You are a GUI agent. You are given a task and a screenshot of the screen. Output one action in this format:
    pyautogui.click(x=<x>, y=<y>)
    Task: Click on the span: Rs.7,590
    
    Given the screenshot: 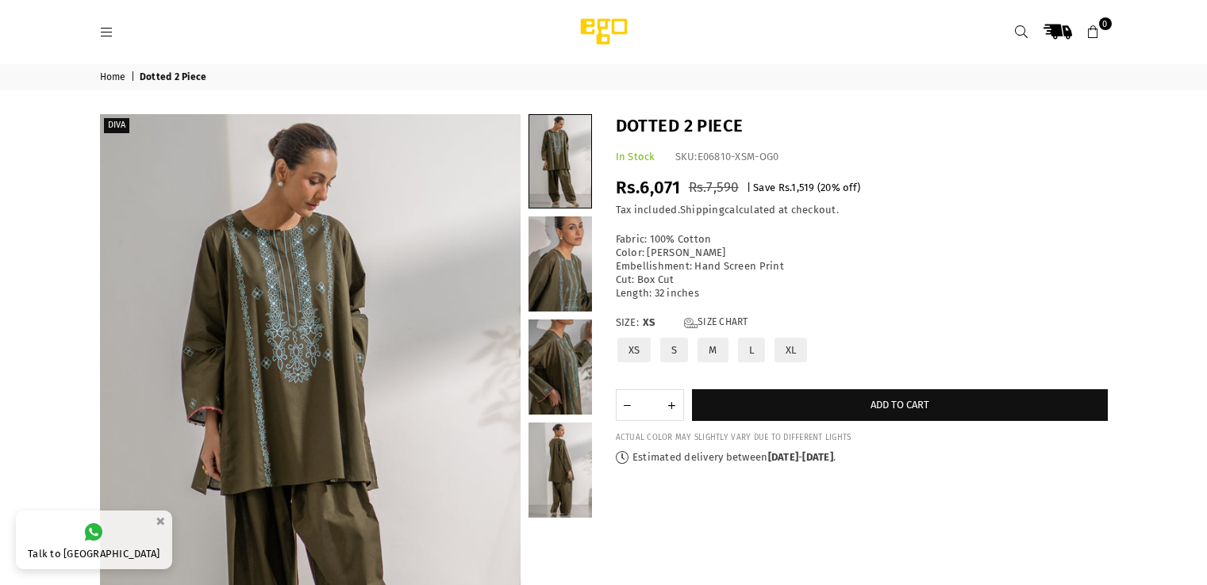 What is the action you would take?
    pyautogui.click(x=713, y=187)
    